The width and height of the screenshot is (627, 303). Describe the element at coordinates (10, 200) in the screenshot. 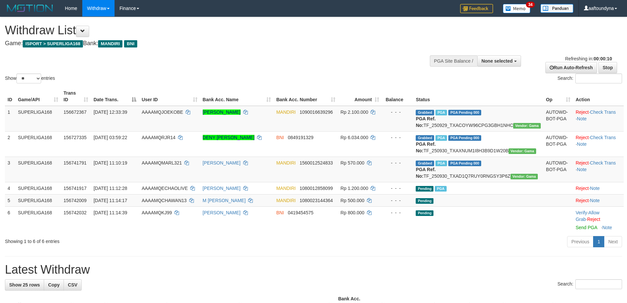

I see `td: 5` at that location.